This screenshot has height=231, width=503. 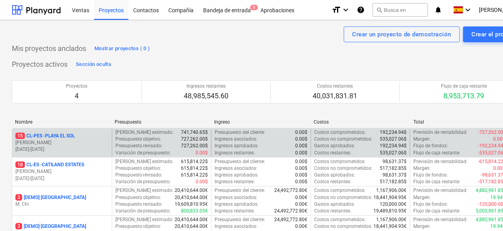 I want to click on div: Presupuesto, so click(x=161, y=122).